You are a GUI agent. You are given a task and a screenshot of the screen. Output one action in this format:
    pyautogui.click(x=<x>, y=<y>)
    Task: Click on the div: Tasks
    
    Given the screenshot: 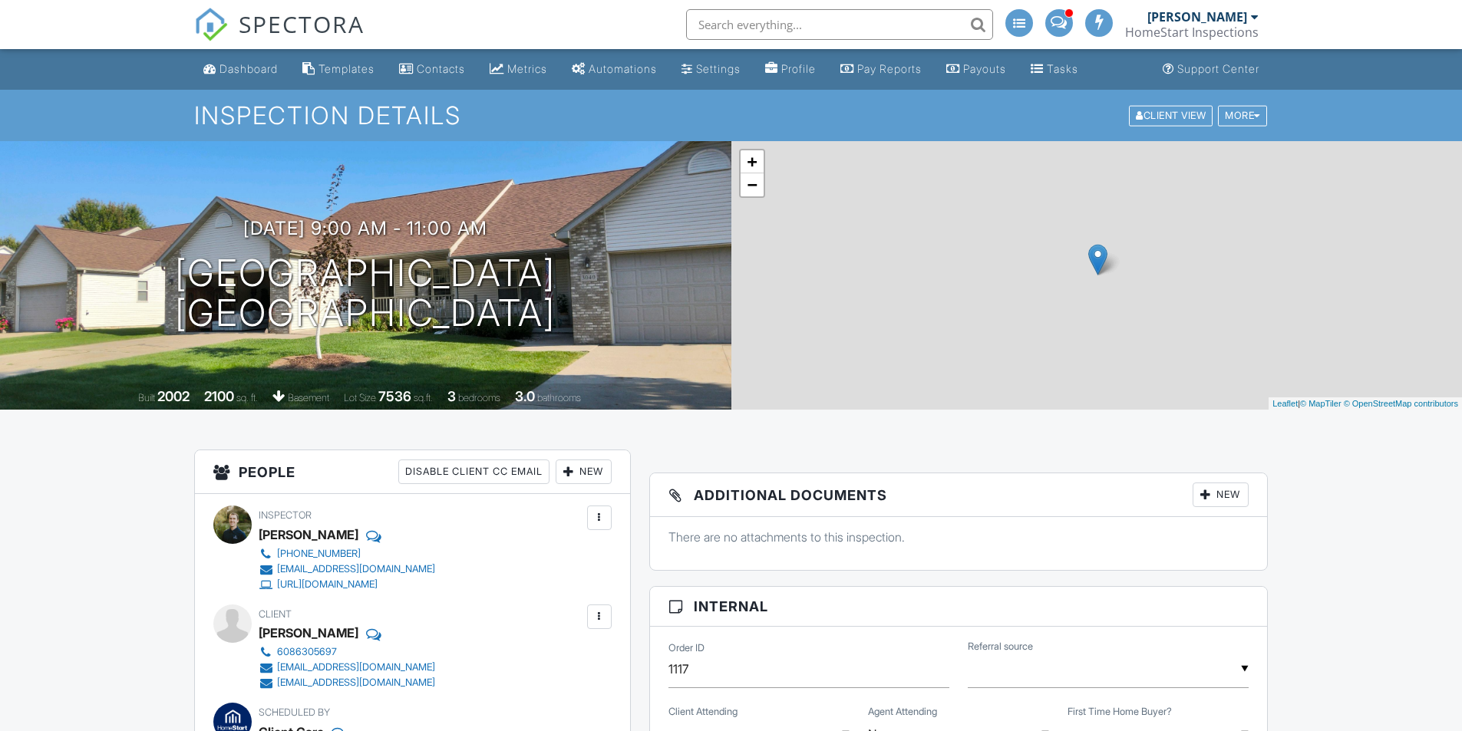 What is the action you would take?
    pyautogui.click(x=1062, y=68)
    